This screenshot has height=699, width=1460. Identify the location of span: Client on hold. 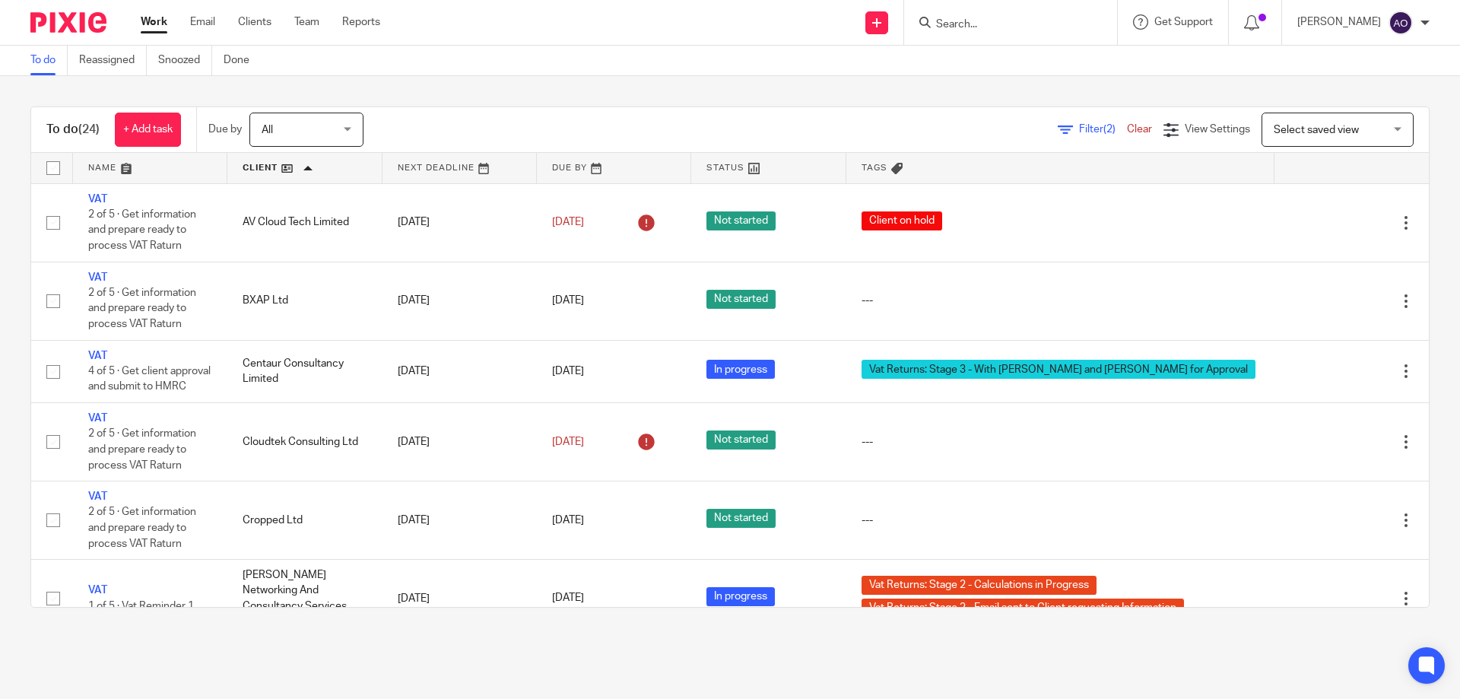
(902, 220).